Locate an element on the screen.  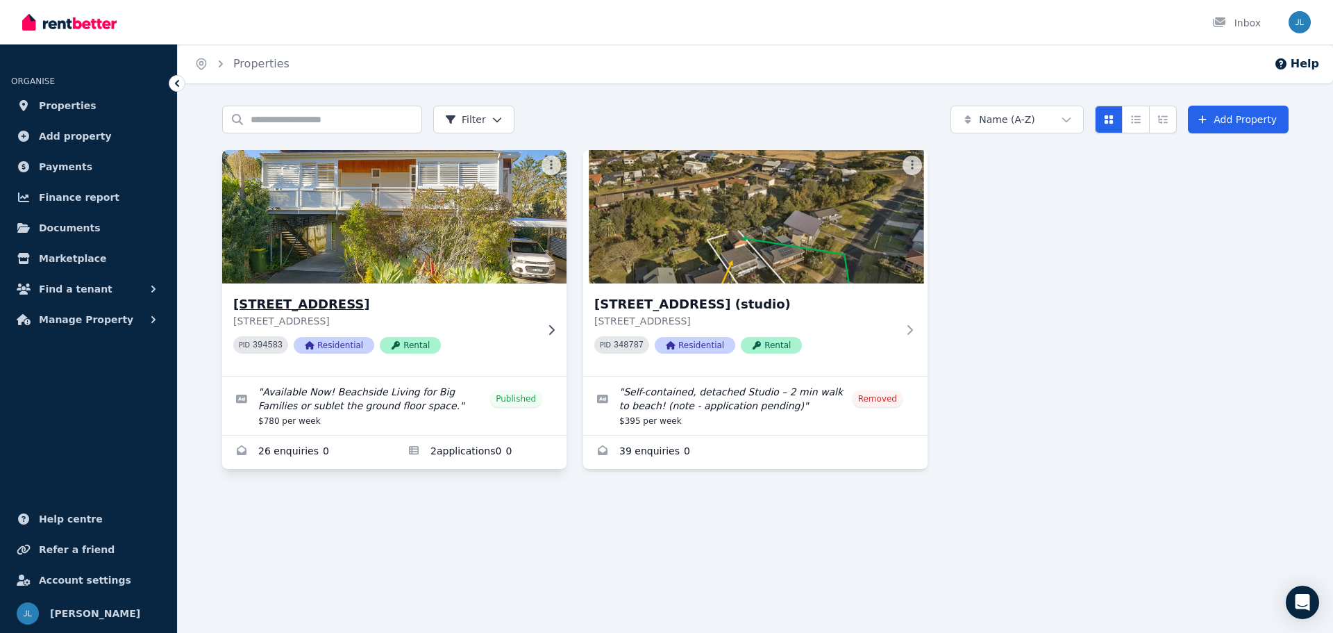
span: Refer a friend is located at coordinates (76, 549).